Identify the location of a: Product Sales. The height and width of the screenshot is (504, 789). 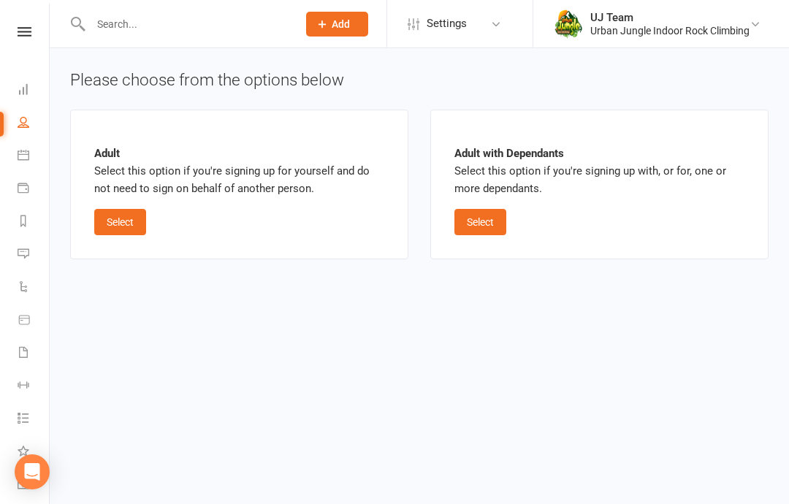
(34, 321).